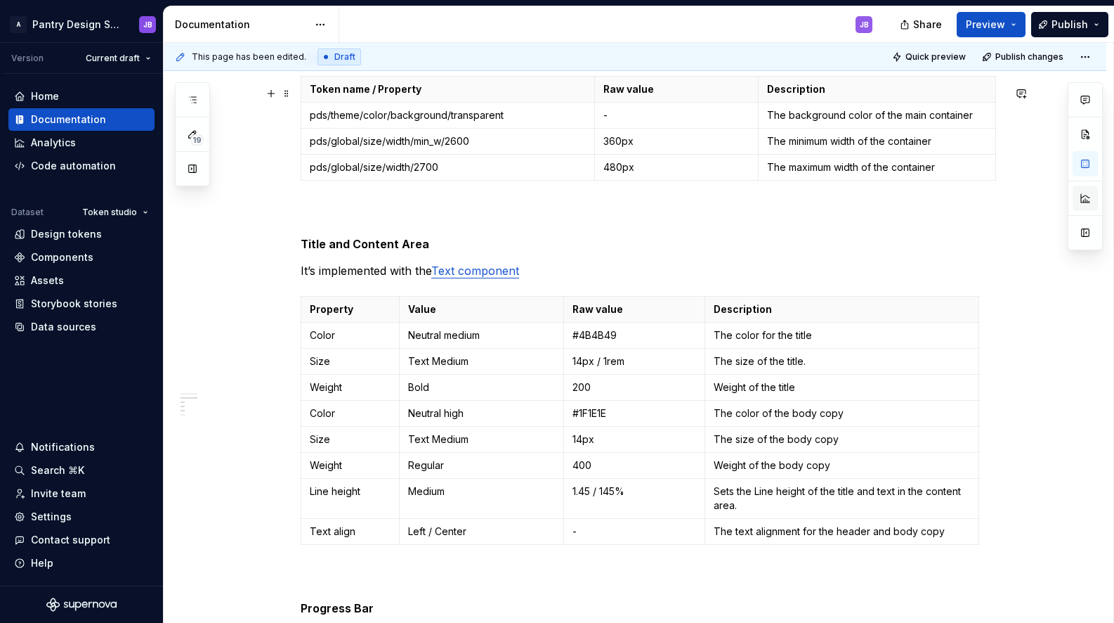 The image size is (1114, 623). What do you see at coordinates (350, 531) in the screenshot?
I see `p: Text align` at bounding box center [350, 531].